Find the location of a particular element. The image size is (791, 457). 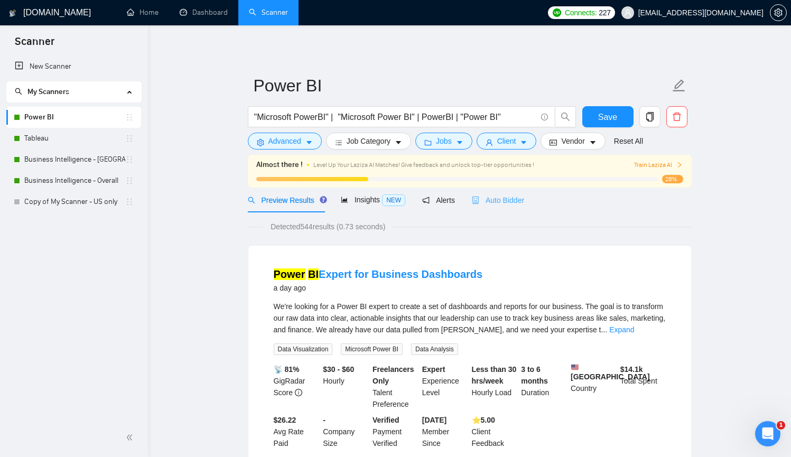

img: logo is located at coordinates (13, 13).